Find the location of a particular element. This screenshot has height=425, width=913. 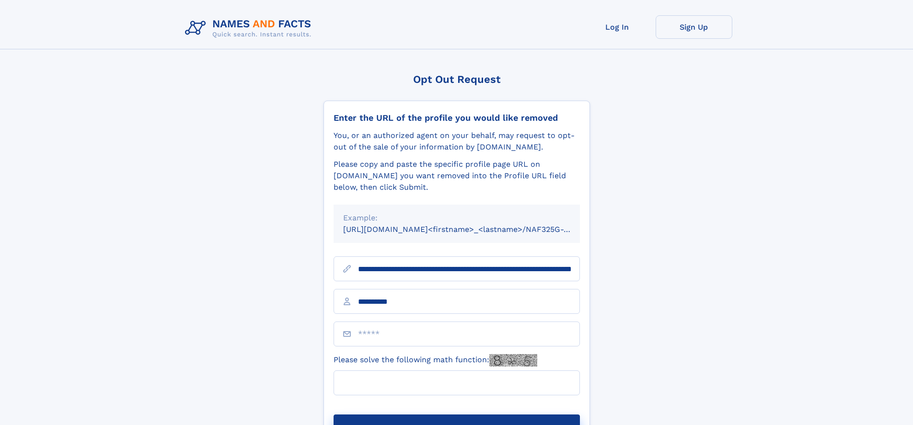

label: Please solve the following math function: is located at coordinates (435, 360).